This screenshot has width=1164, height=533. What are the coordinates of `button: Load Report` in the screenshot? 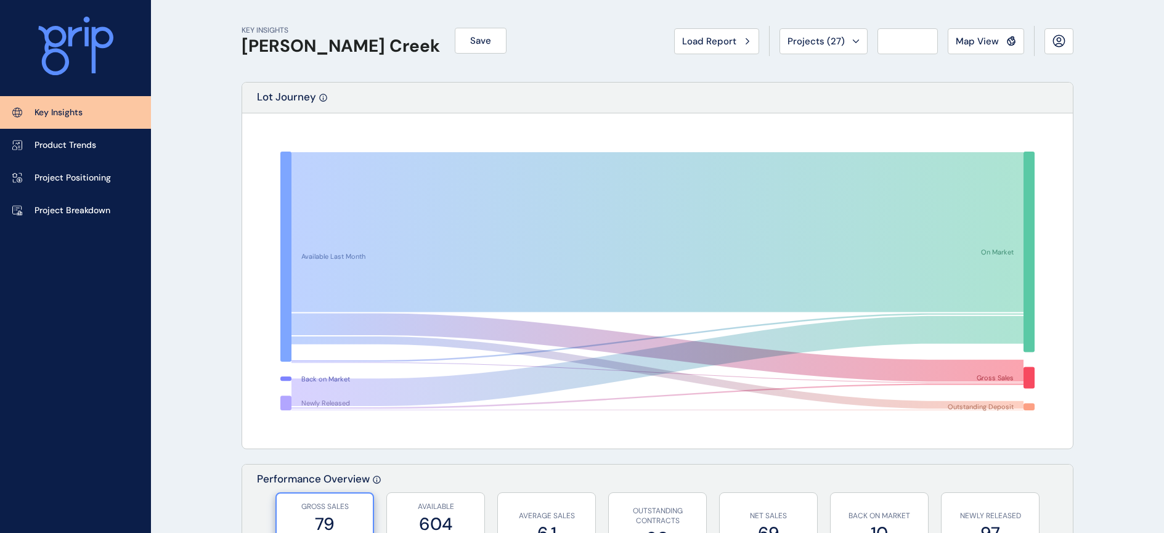 It's located at (717, 41).